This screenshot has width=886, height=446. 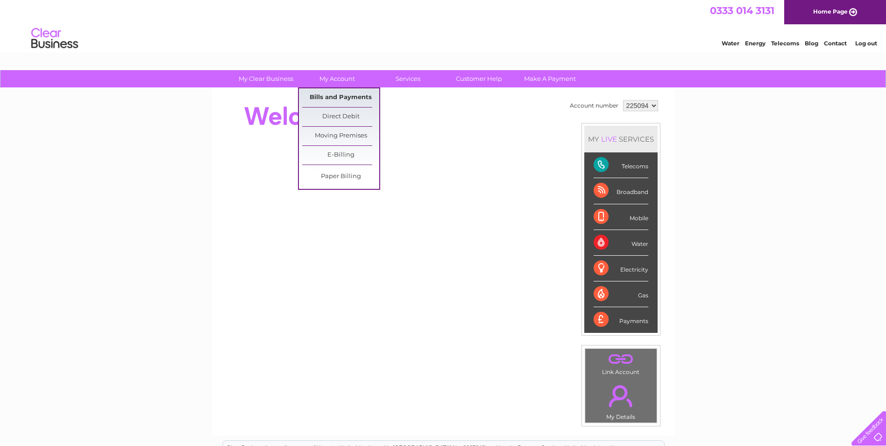 I want to click on div: Water, so click(x=621, y=243).